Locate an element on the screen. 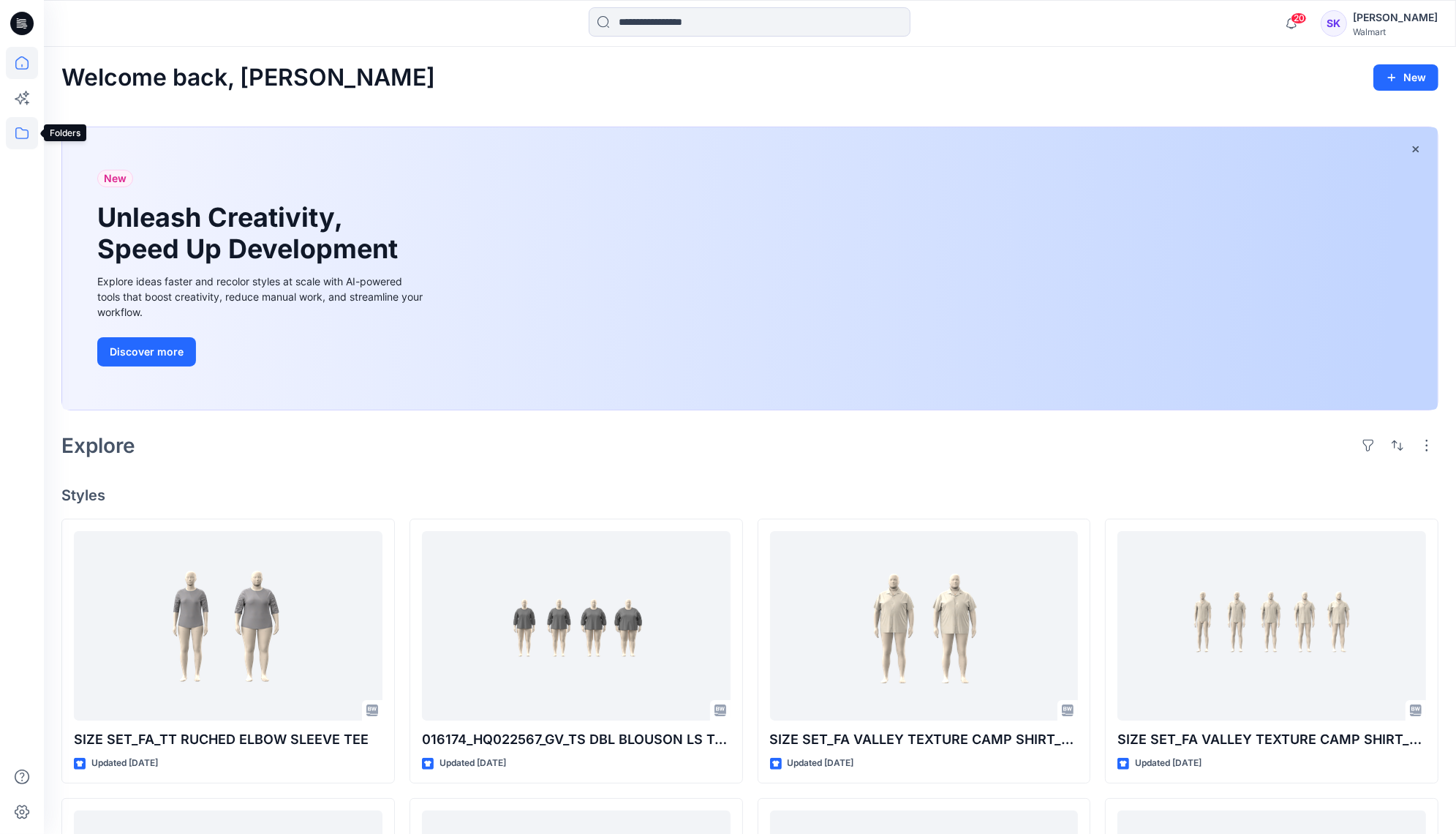 Image resolution: width=1456 pixels, height=834 pixels. p: SIZE SET_FA VALLEY TEXTURE CAMP SHIRT_BIG is located at coordinates (924, 740).